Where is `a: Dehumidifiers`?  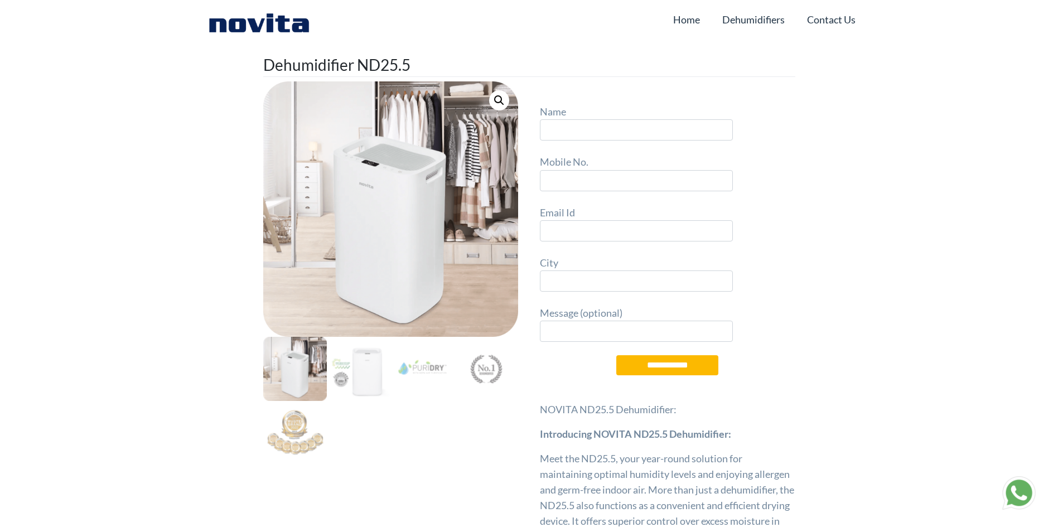
a: Dehumidifiers is located at coordinates (754, 20).